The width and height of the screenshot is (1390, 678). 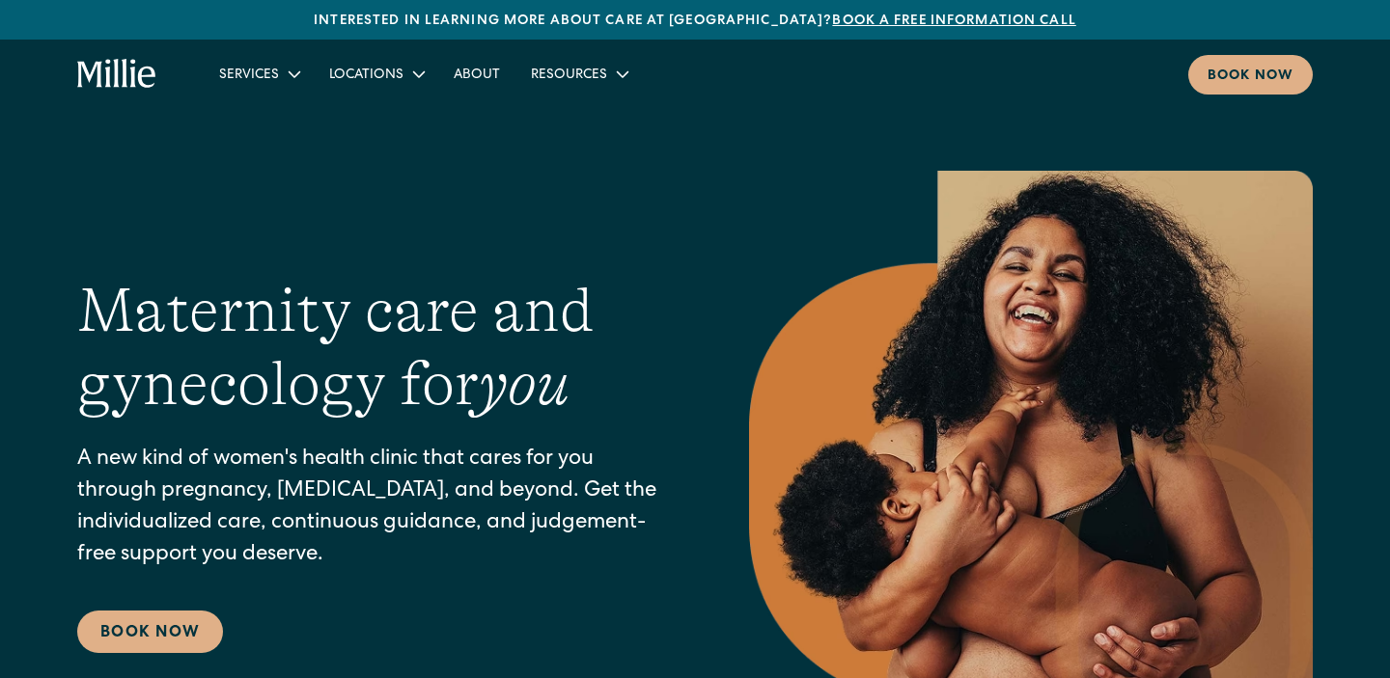 I want to click on a: Book a free information call, so click(x=953, y=21).